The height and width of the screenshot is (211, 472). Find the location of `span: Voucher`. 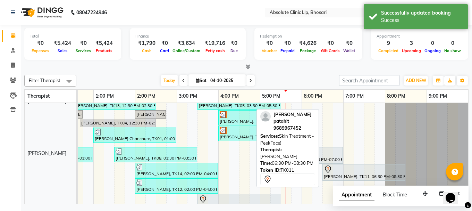

span: Voucher is located at coordinates (269, 51).